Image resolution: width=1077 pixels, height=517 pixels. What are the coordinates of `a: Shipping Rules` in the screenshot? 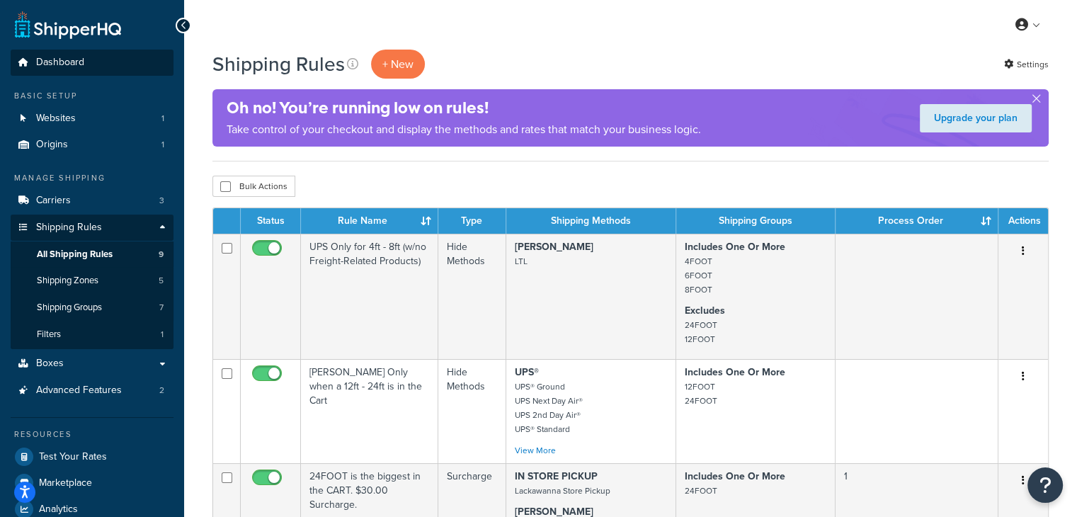 It's located at (92, 227).